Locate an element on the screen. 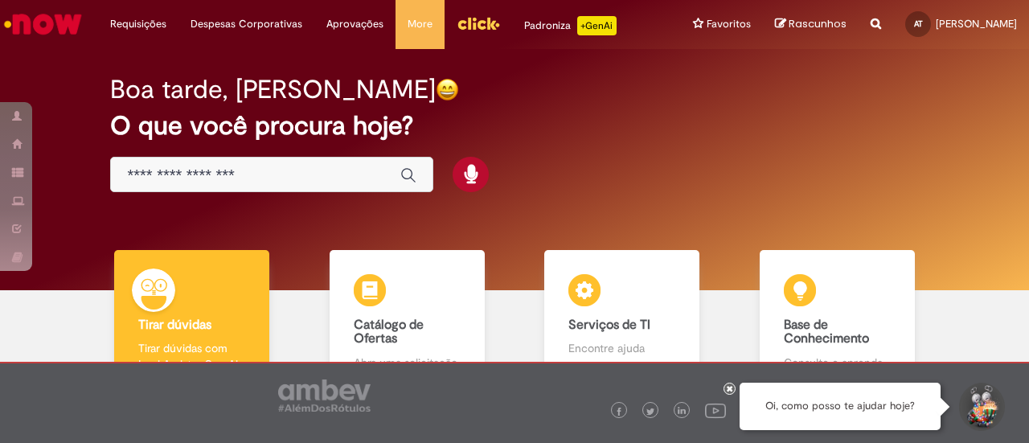 This screenshot has height=443, width=1029. span: Favoritos is located at coordinates (729, 24).